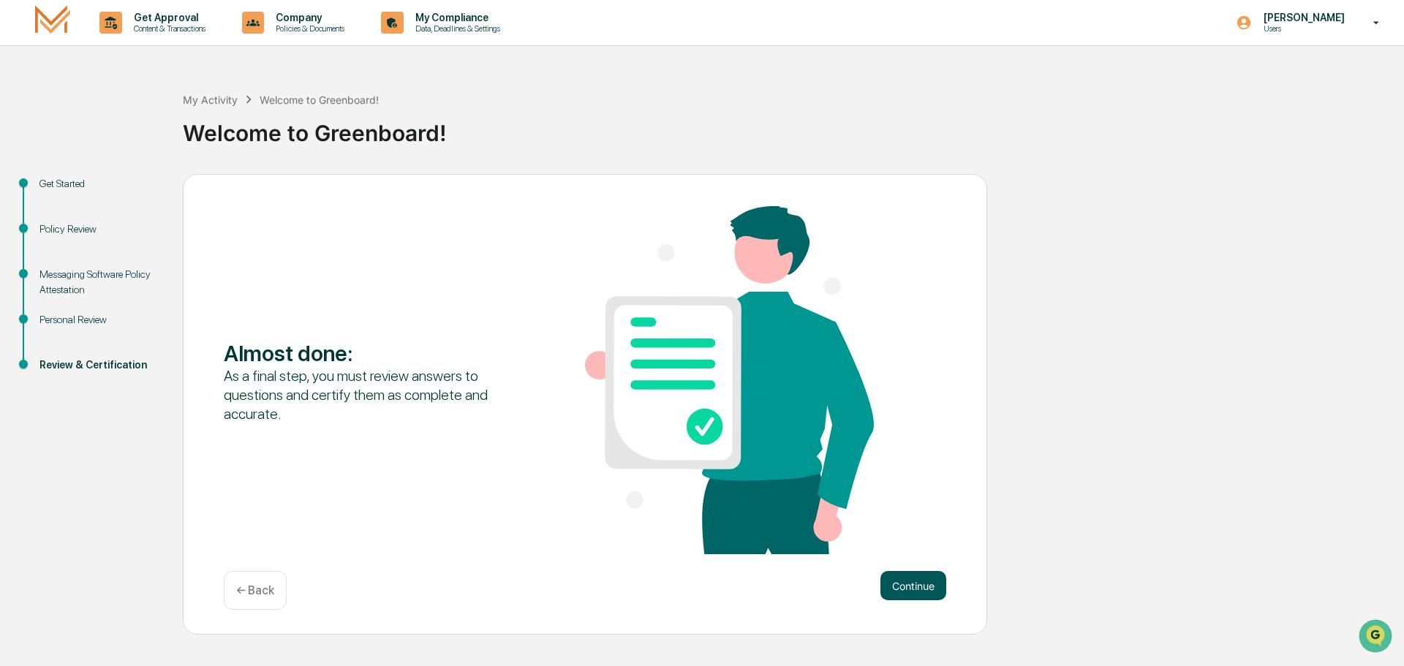 The image size is (1404, 666). I want to click on img: logo, so click(53, 22).